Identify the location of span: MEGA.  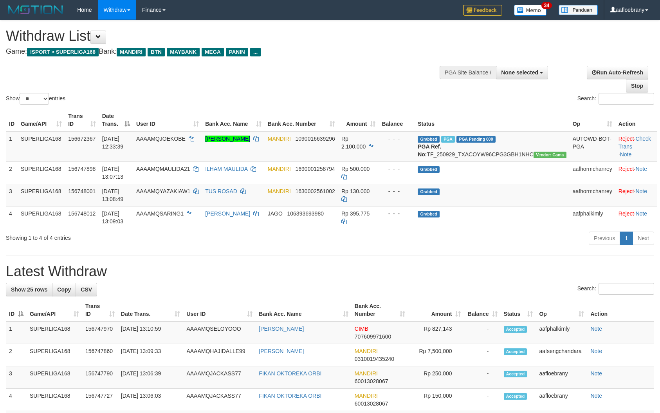
(213, 52).